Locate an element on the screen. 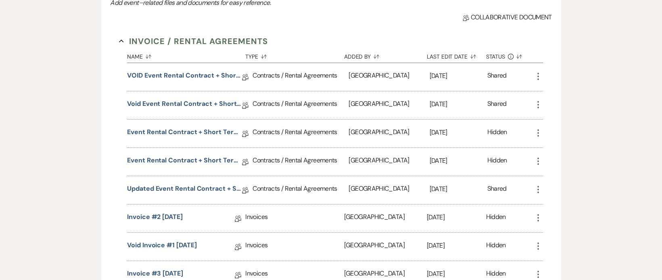 This screenshot has width=662, height=280. a: Void Event Rental Contract + Short Term Lease is located at coordinates (184, 105).